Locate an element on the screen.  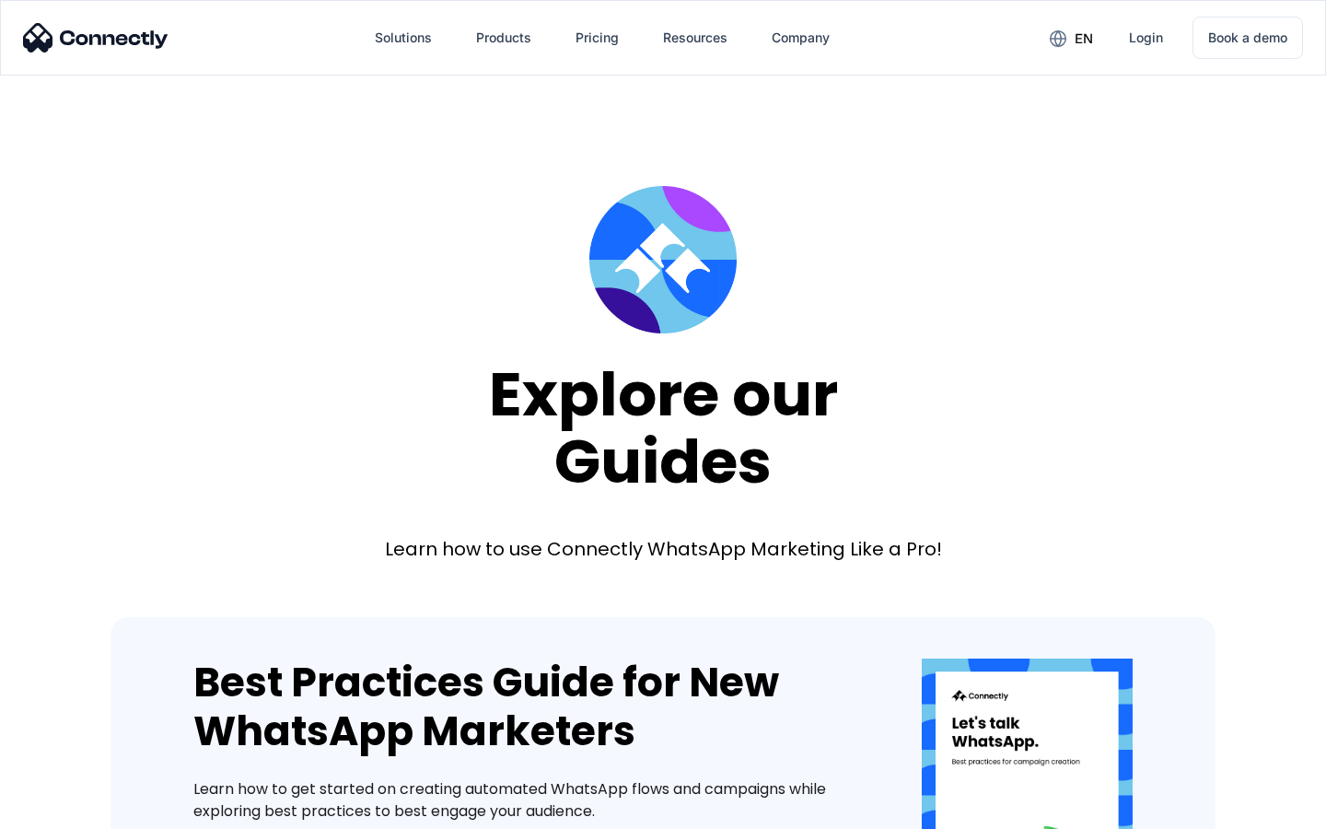
div: Login is located at coordinates (1145, 38).